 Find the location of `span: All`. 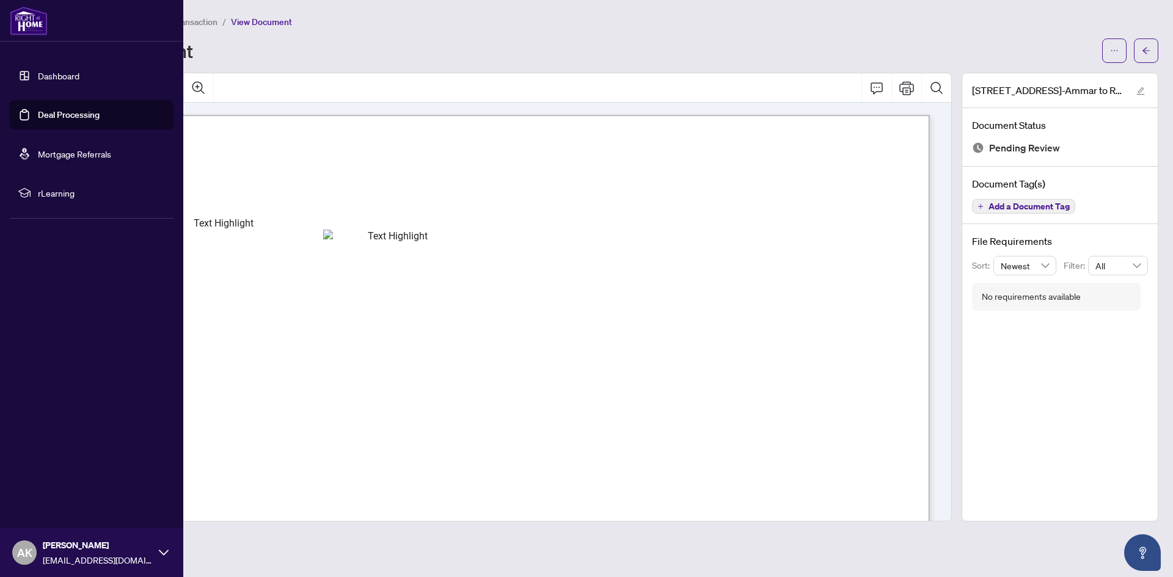

span: All is located at coordinates (1118, 266).